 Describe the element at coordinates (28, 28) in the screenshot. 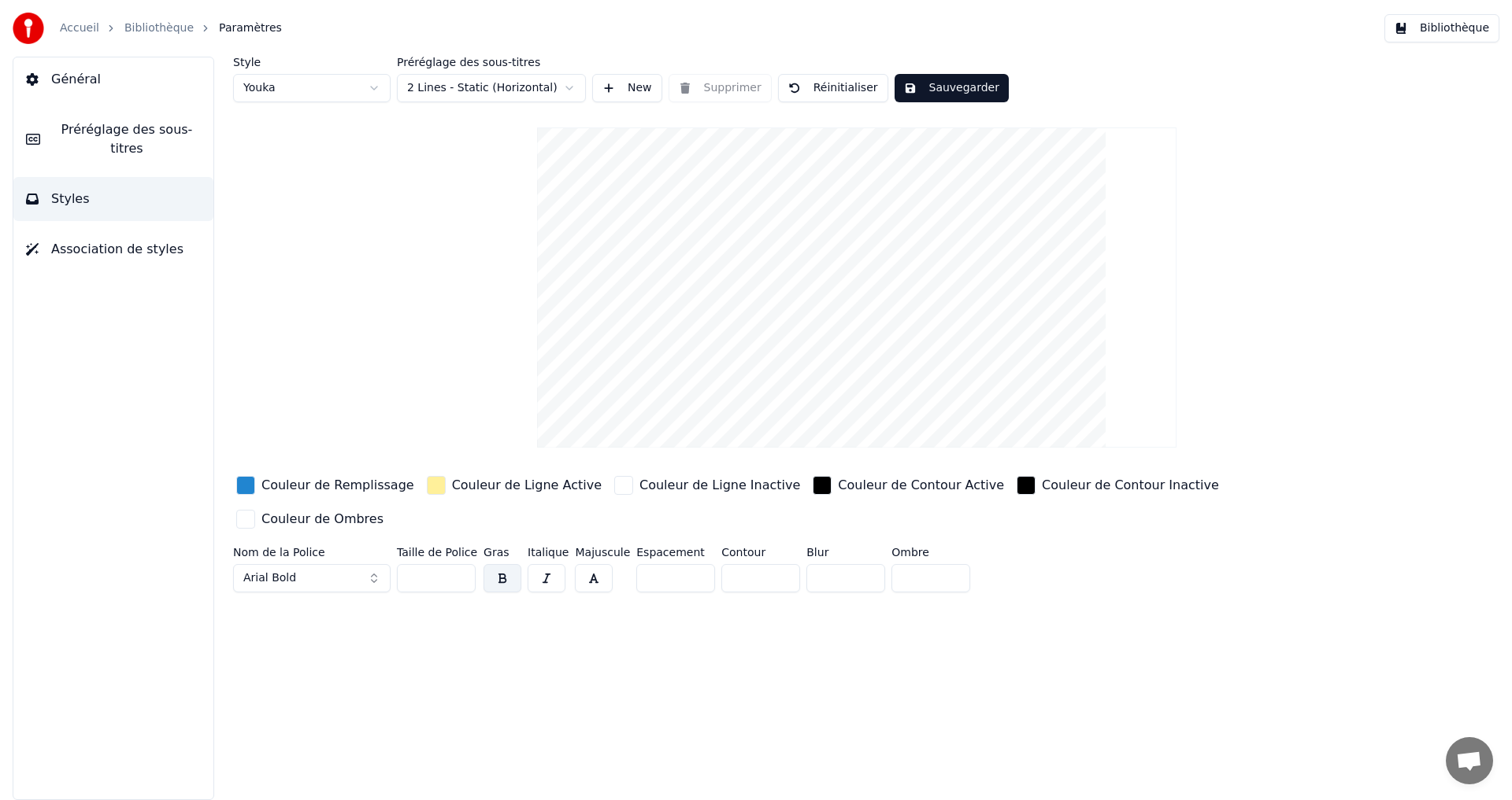

I see `img: youka` at that location.